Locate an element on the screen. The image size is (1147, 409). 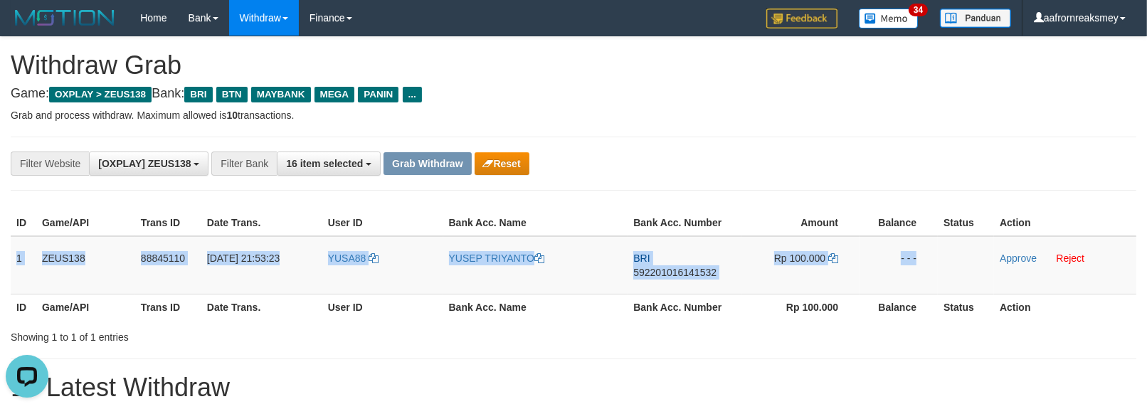
span: 16 item selected is located at coordinates (324, 164).